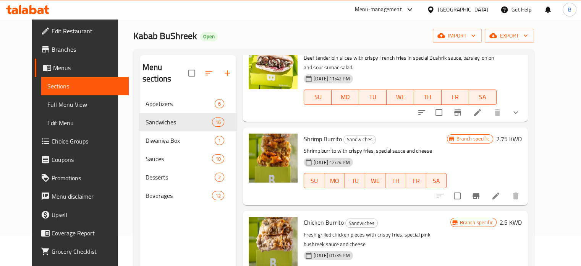  What do you see at coordinates (82, 233) in the screenshot?
I see `a: Coverage Report` at bounding box center [82, 233].